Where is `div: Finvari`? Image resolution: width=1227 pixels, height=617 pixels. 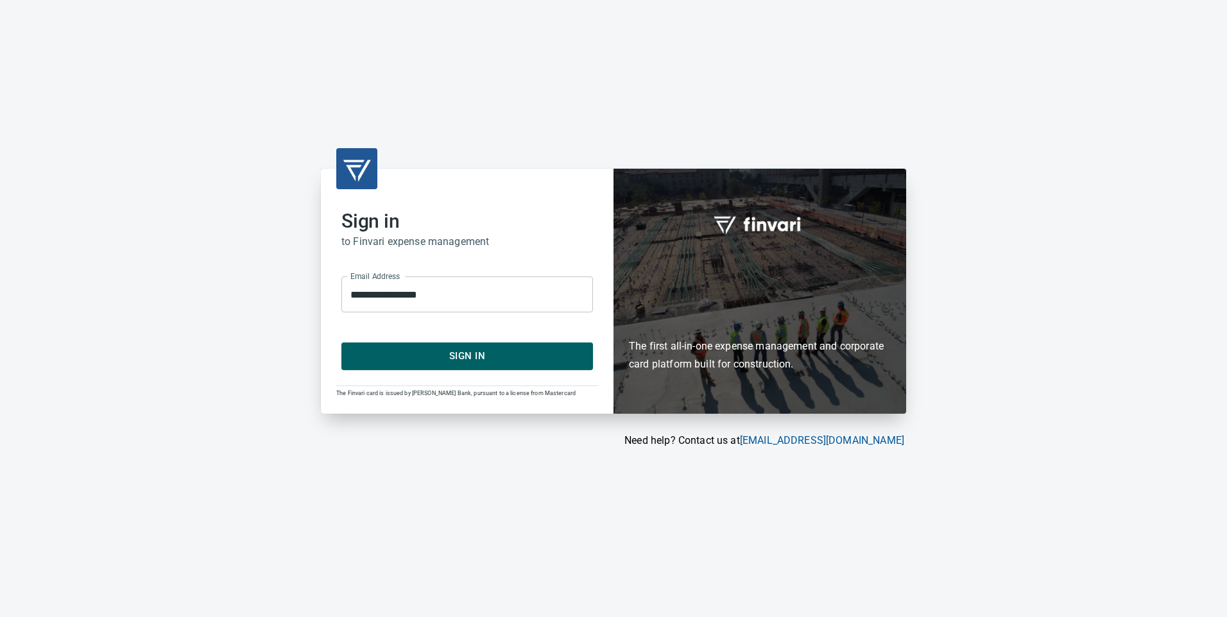
div: Finvari is located at coordinates (760, 291).